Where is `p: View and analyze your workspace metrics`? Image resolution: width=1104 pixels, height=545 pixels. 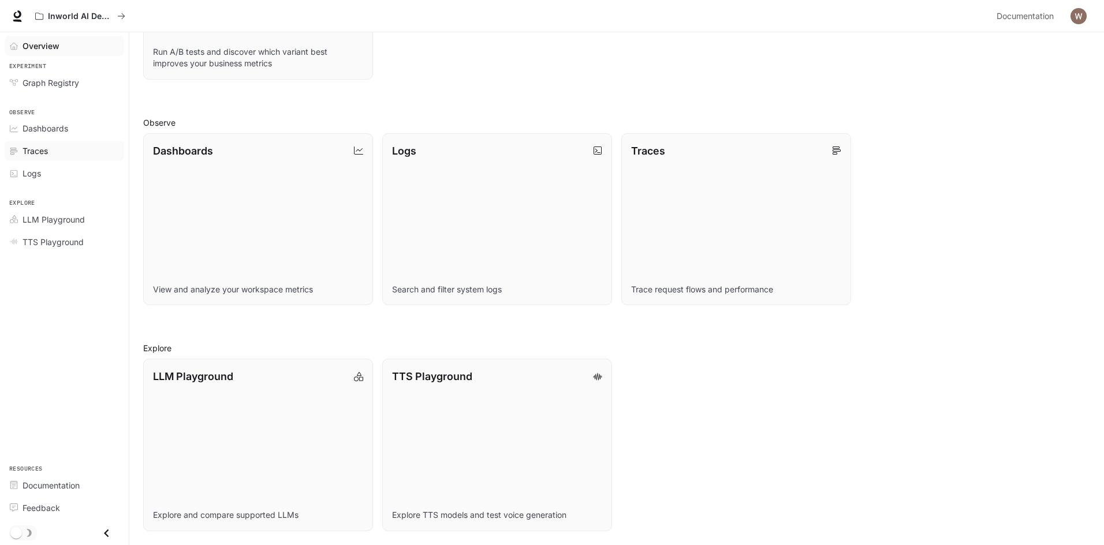 p: View and analyze your workspace metrics is located at coordinates (258, 290).